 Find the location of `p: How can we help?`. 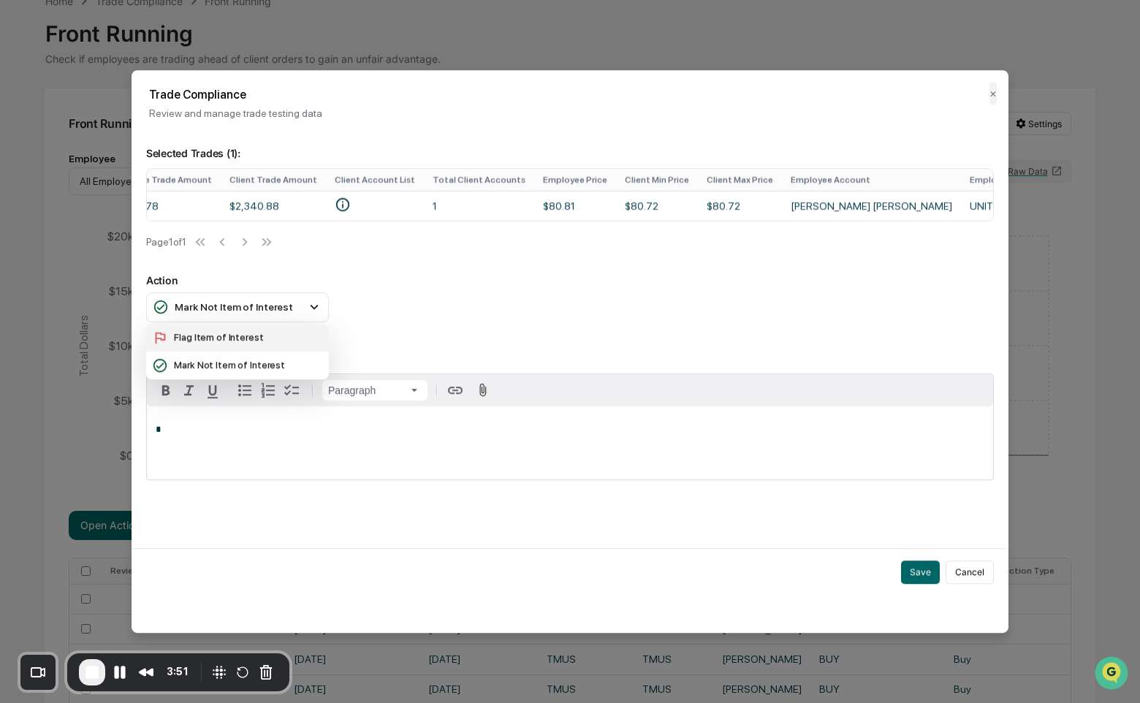

p: How can we help? is located at coordinates (140, 42).